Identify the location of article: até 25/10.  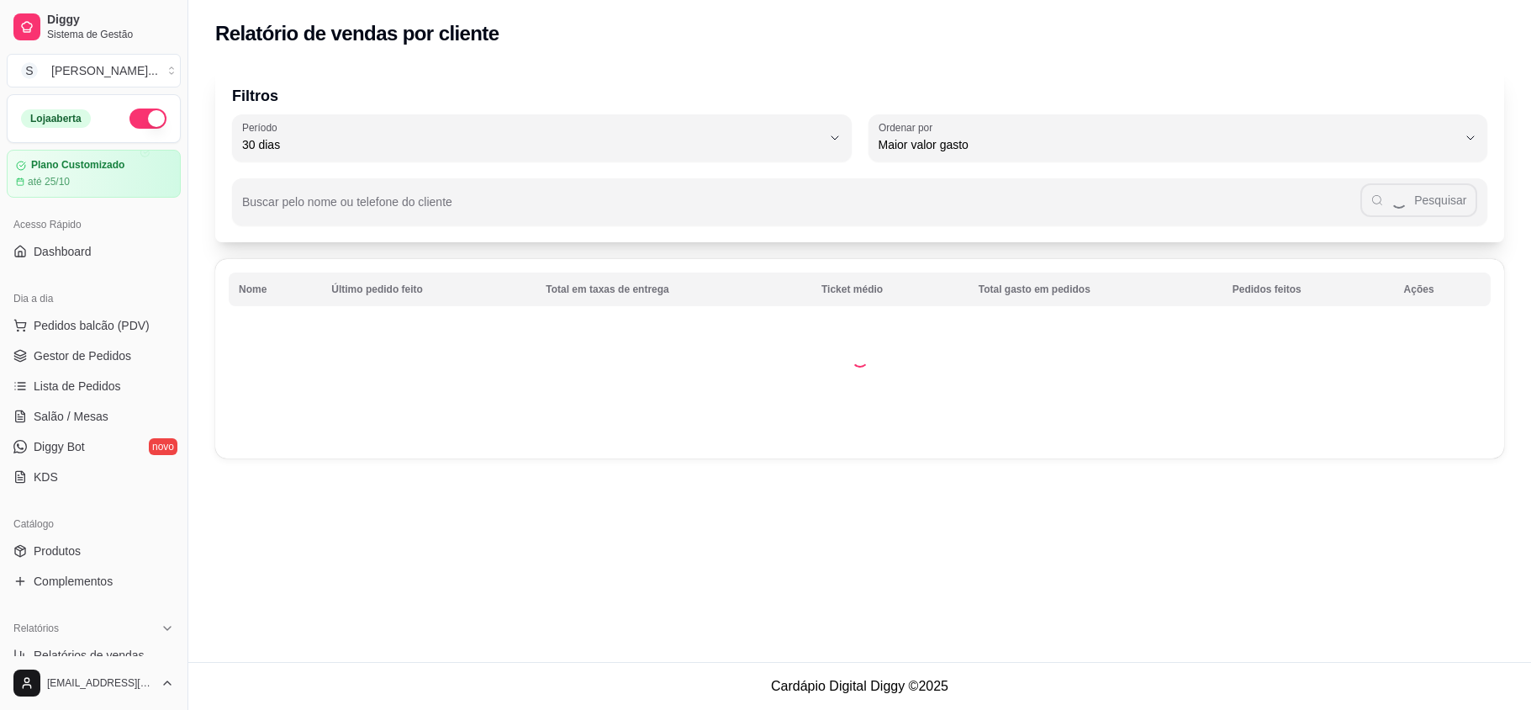
(49, 182).